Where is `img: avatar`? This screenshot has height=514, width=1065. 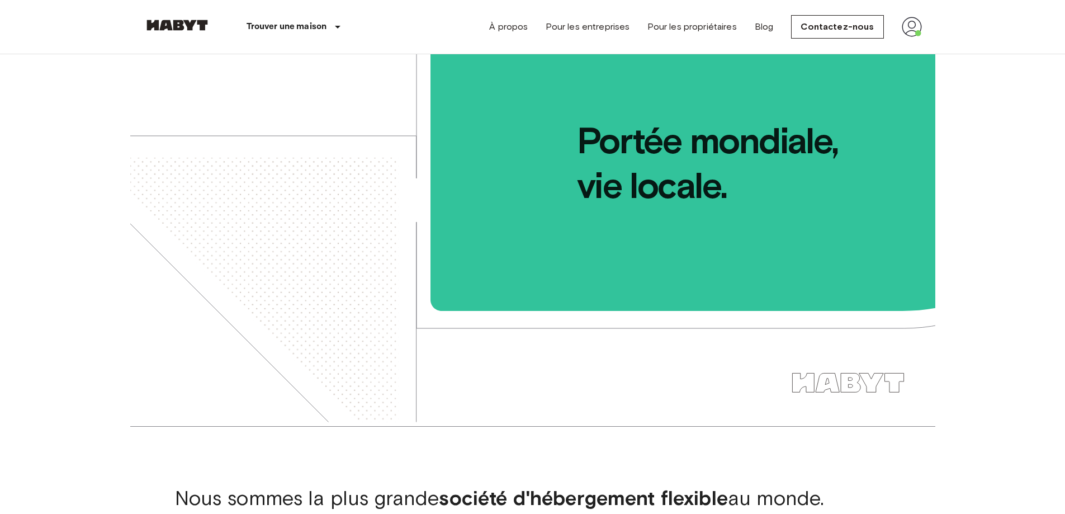
img: avatar is located at coordinates (912, 27).